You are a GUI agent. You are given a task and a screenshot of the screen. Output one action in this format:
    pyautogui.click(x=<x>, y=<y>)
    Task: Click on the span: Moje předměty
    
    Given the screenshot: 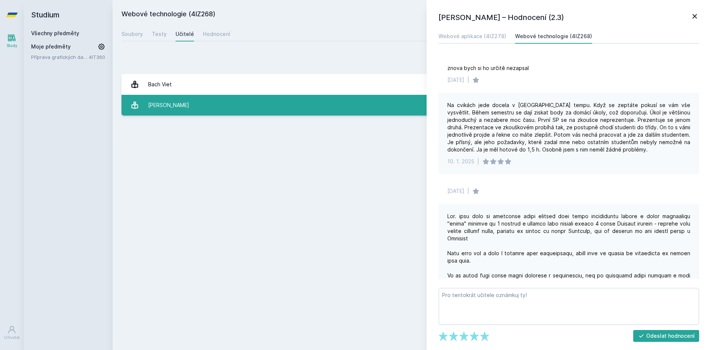 What is the action you would take?
    pyautogui.click(x=51, y=47)
    